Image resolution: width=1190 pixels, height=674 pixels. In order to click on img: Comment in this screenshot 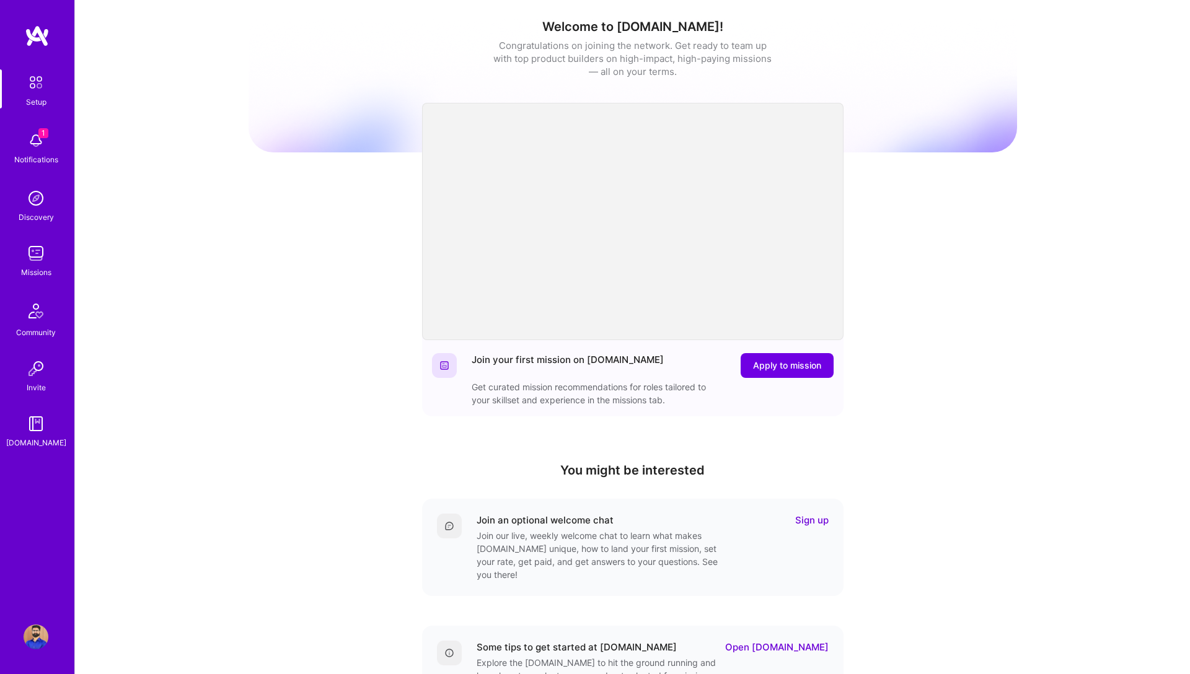, I will do `click(449, 526)`.